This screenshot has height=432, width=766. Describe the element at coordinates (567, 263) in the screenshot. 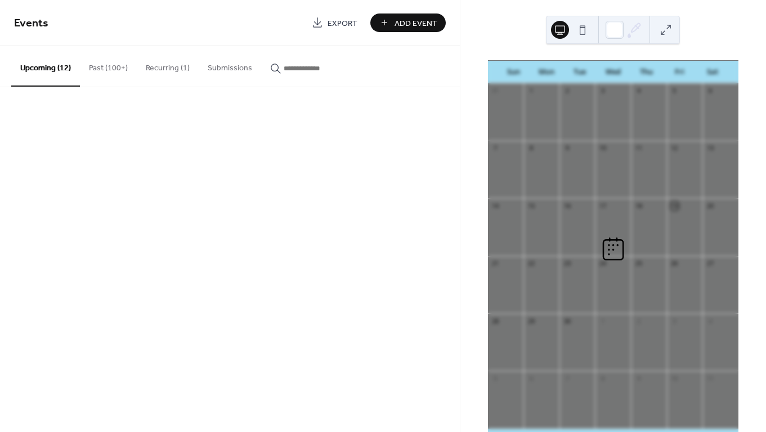

I see `div: 23` at that location.